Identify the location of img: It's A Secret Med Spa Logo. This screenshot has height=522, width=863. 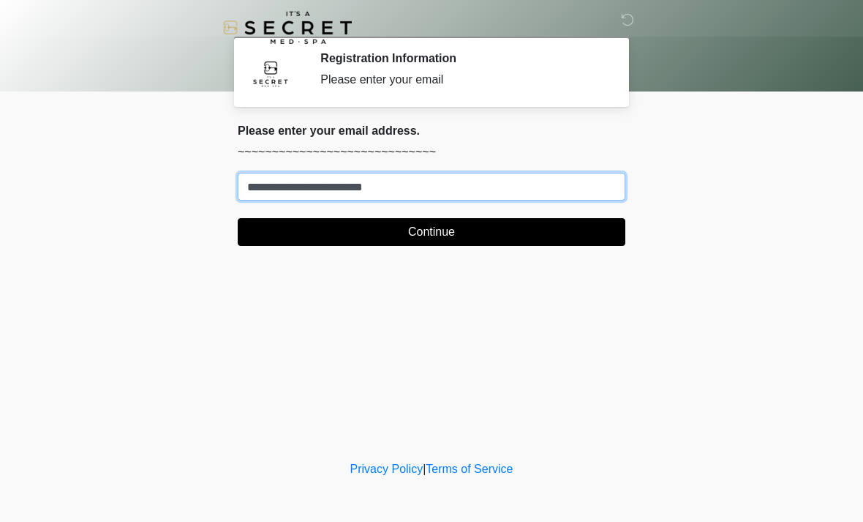
(288, 27).